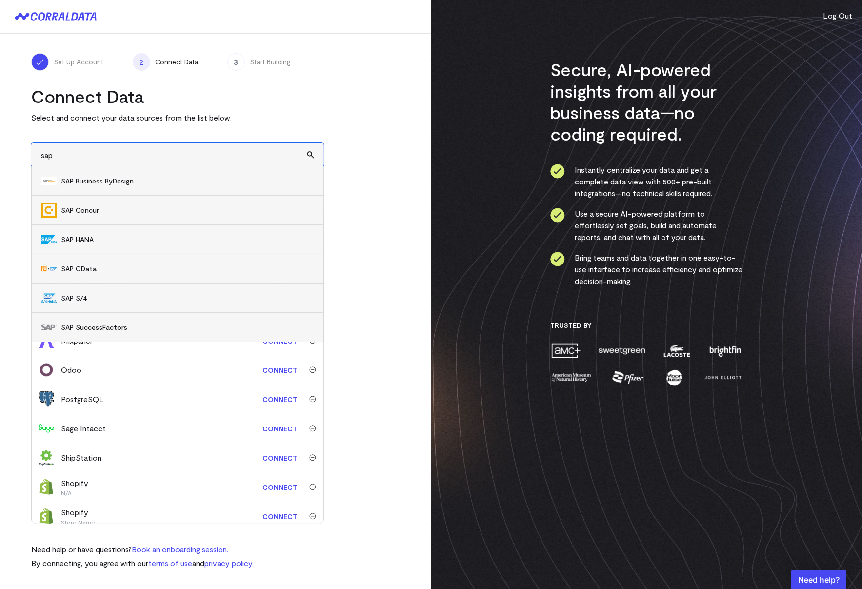 The height and width of the screenshot is (589, 862). Describe the element at coordinates (647, 326) in the screenshot. I see `h3: Trusted By` at that location.